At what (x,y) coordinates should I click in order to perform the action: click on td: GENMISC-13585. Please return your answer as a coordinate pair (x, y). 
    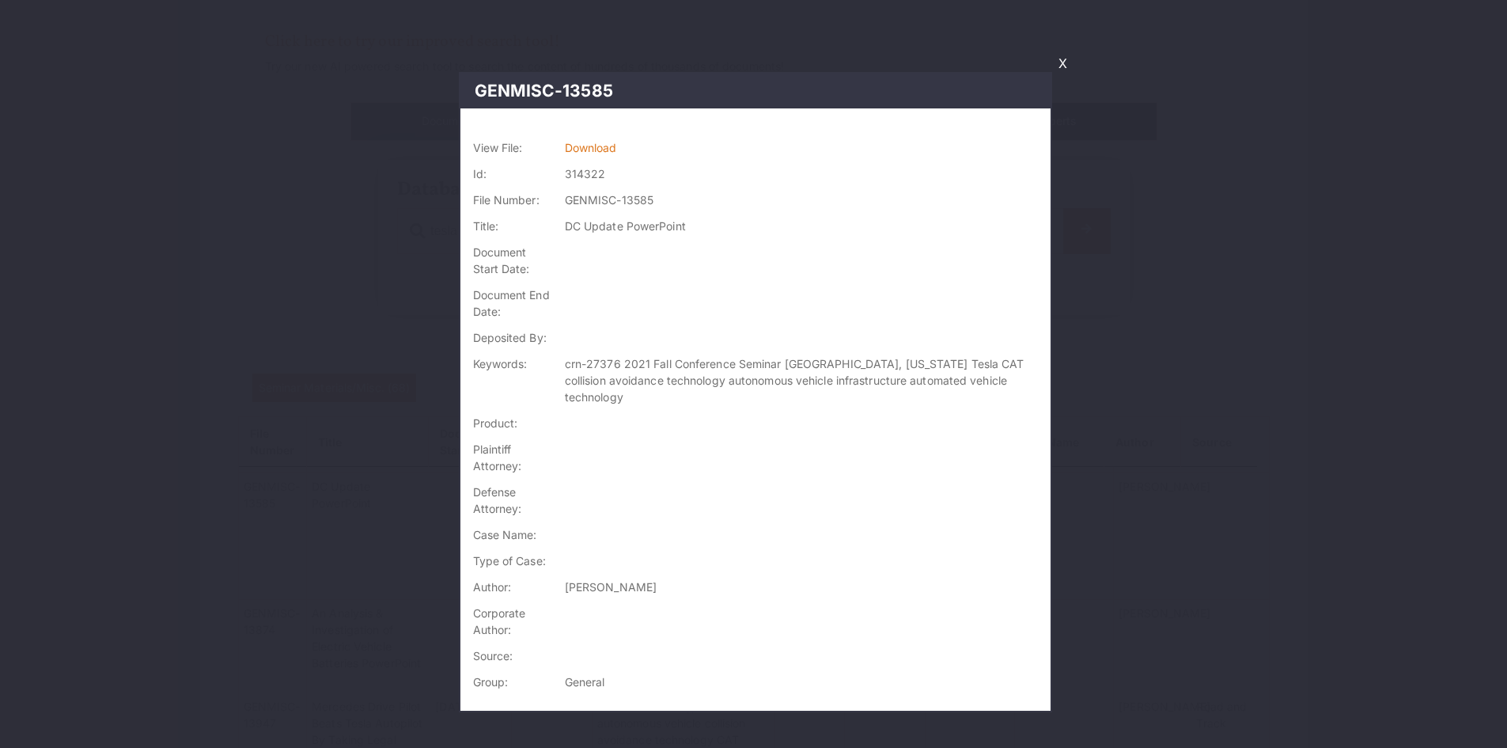
    Looking at the image, I should click on (805, 199).